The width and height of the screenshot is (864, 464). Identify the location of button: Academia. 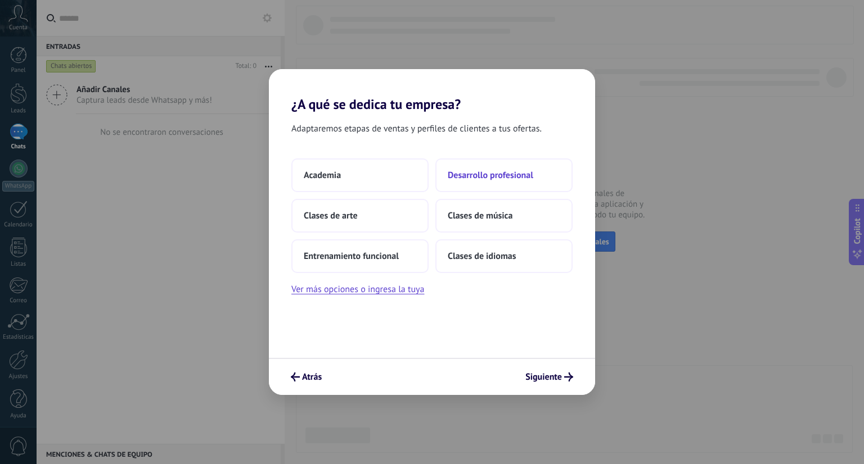
(360, 175).